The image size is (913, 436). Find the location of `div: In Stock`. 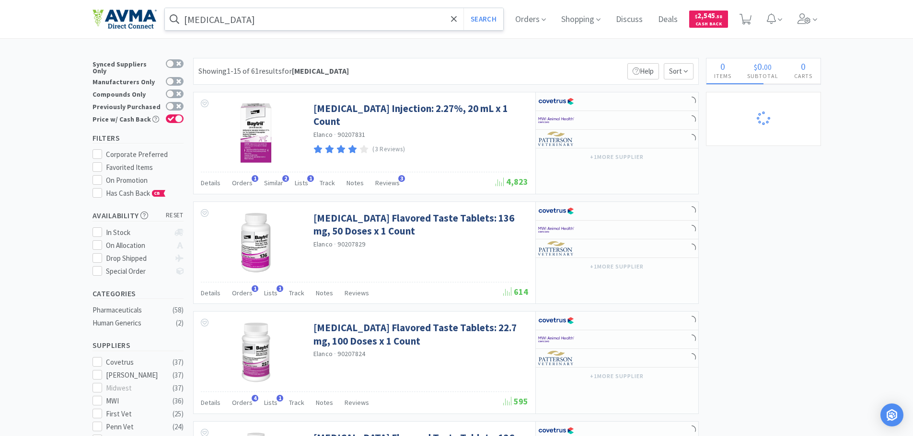

div: In Stock is located at coordinates (137, 233).